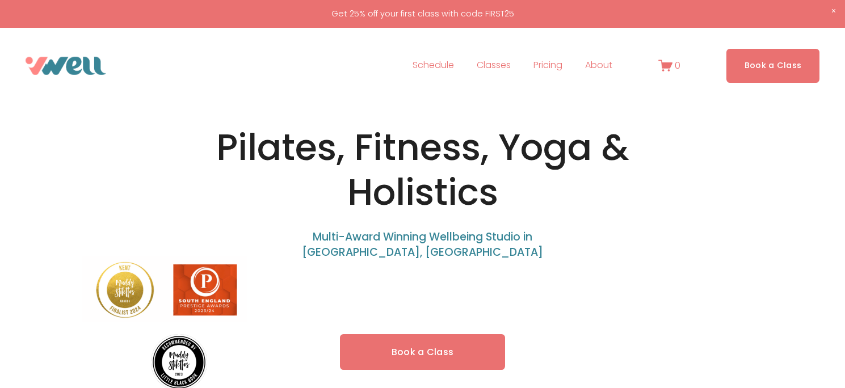  Describe the element at coordinates (66, 66) in the screenshot. I see `img: VWell` at that location.